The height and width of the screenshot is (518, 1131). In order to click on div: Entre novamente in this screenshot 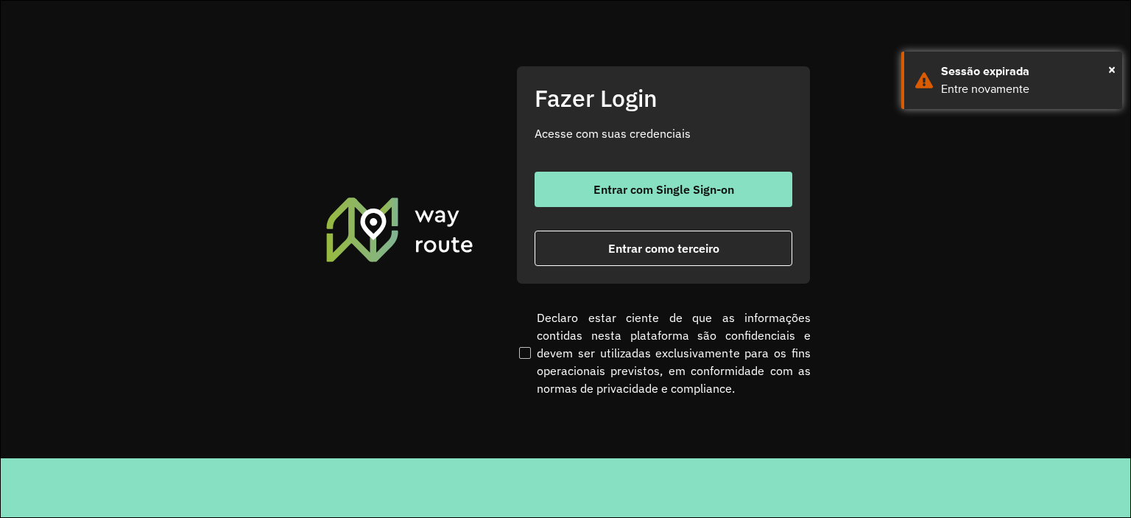, I will do `click(1026, 89)`.